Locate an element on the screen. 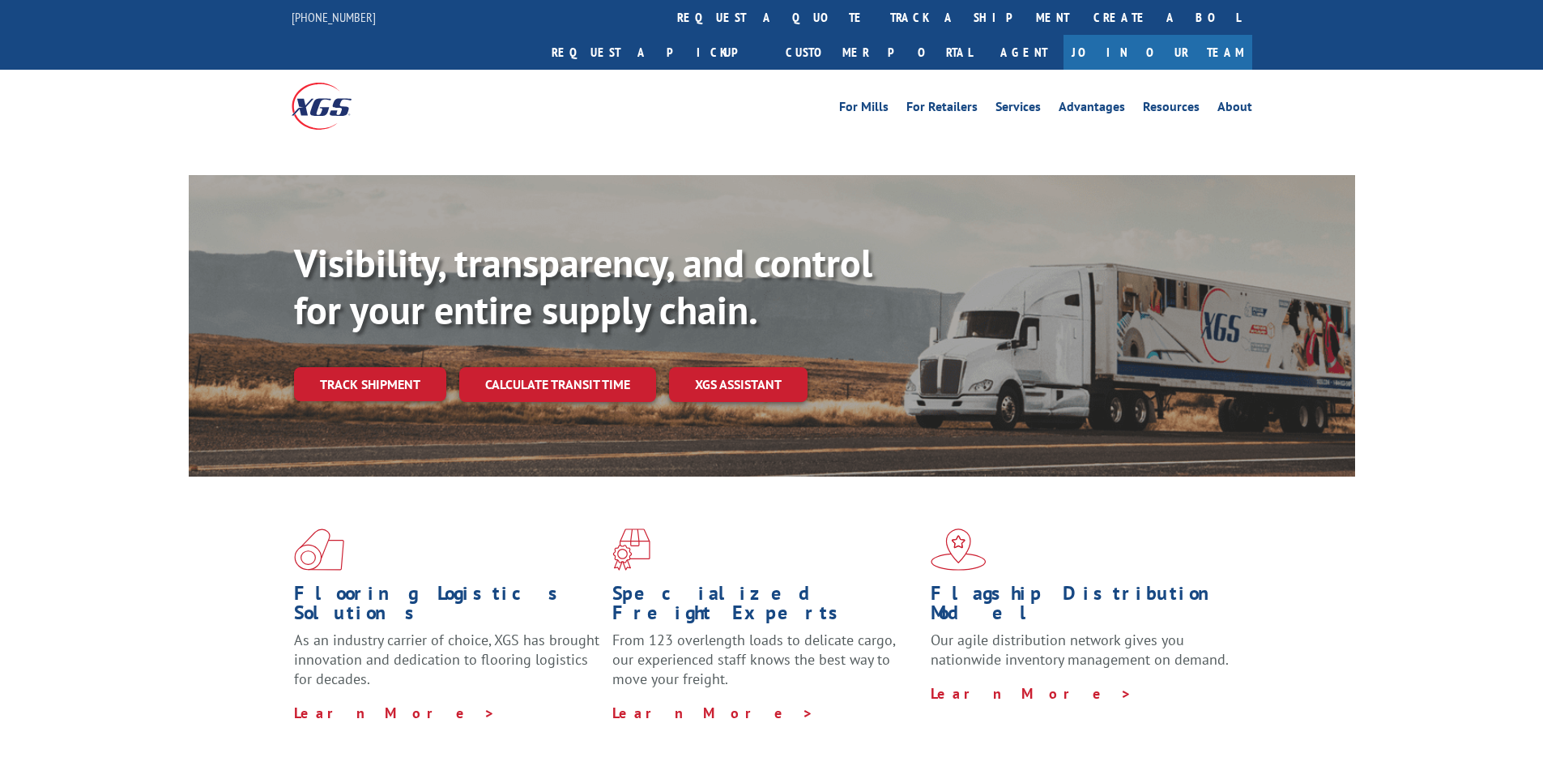 The width and height of the screenshot is (1543, 766). b: Visibility, transparency, and control for your entire supply chain. is located at coordinates (583, 286).